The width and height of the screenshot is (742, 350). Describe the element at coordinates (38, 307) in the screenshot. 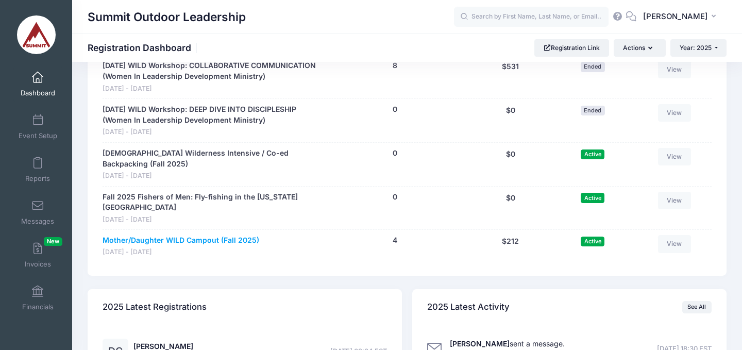

I see `span: Financials` at that location.